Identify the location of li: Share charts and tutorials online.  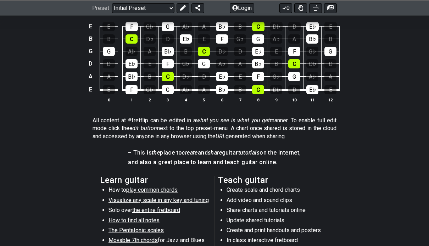
(277, 211).